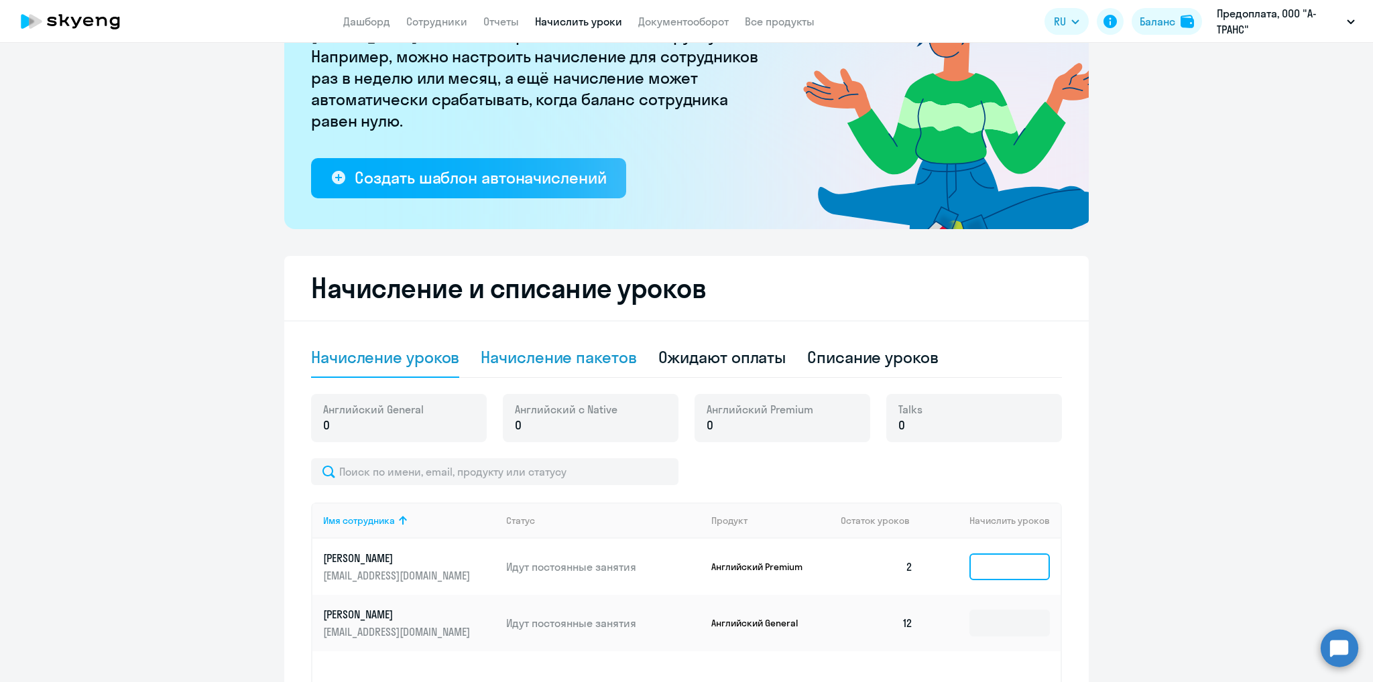 The height and width of the screenshot is (682, 1373). Describe the element at coordinates (495, 472) in the screenshot. I see `input: Поиск по имени, email, продукту или статусу` at that location.